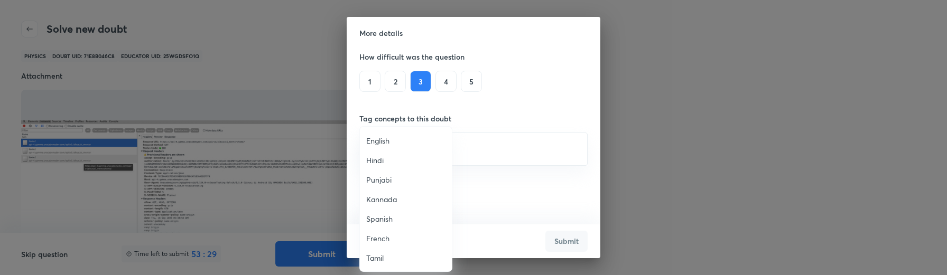  What do you see at coordinates (406, 141) in the screenshot?
I see `span: English` at bounding box center [406, 141].